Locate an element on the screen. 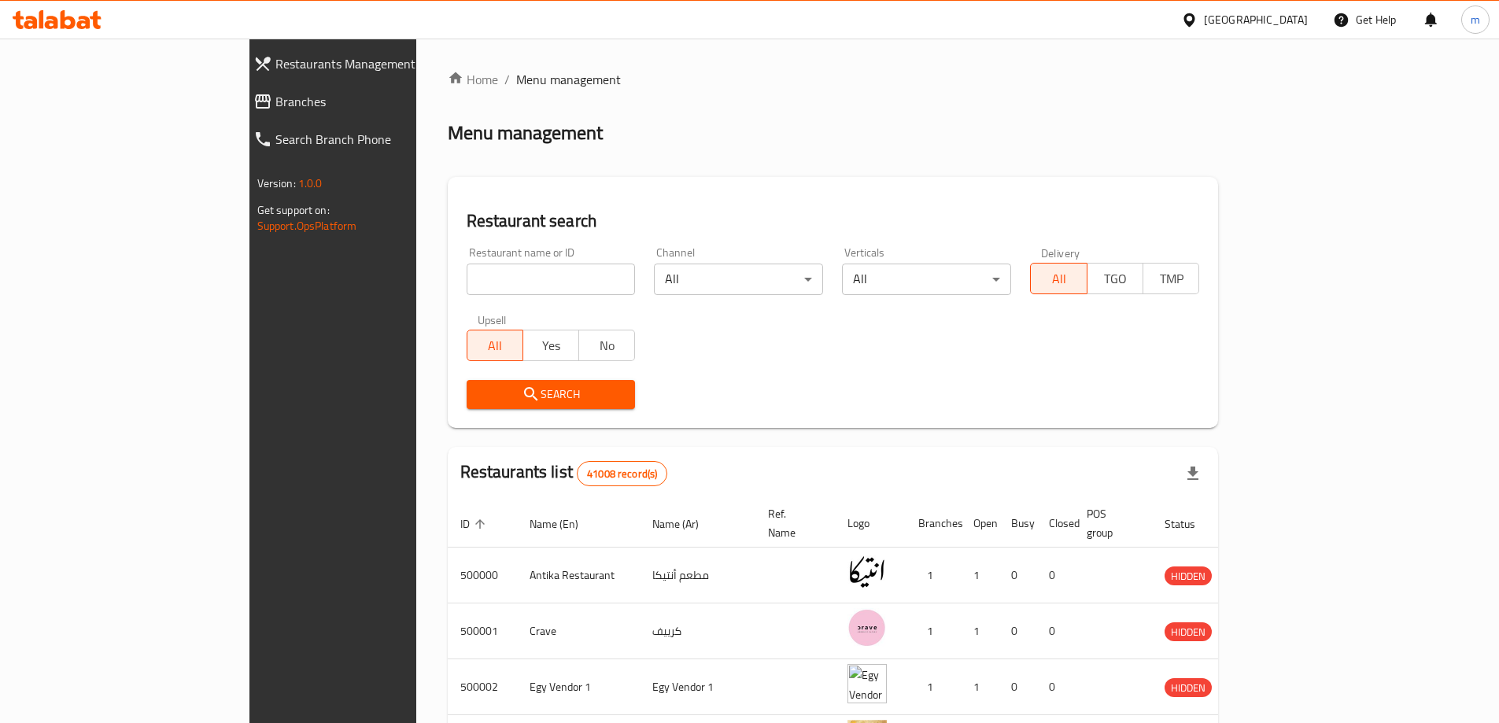 The width and height of the screenshot is (1499, 723). h2: Restaurants list is located at coordinates (564, 473).